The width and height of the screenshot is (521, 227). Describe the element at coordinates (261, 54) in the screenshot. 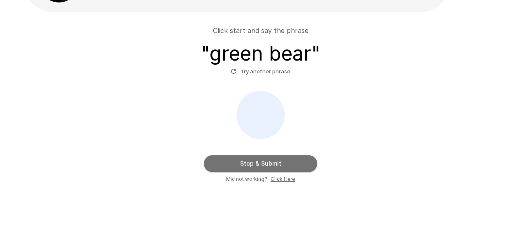

I see `h3: " green bear "` at that location.